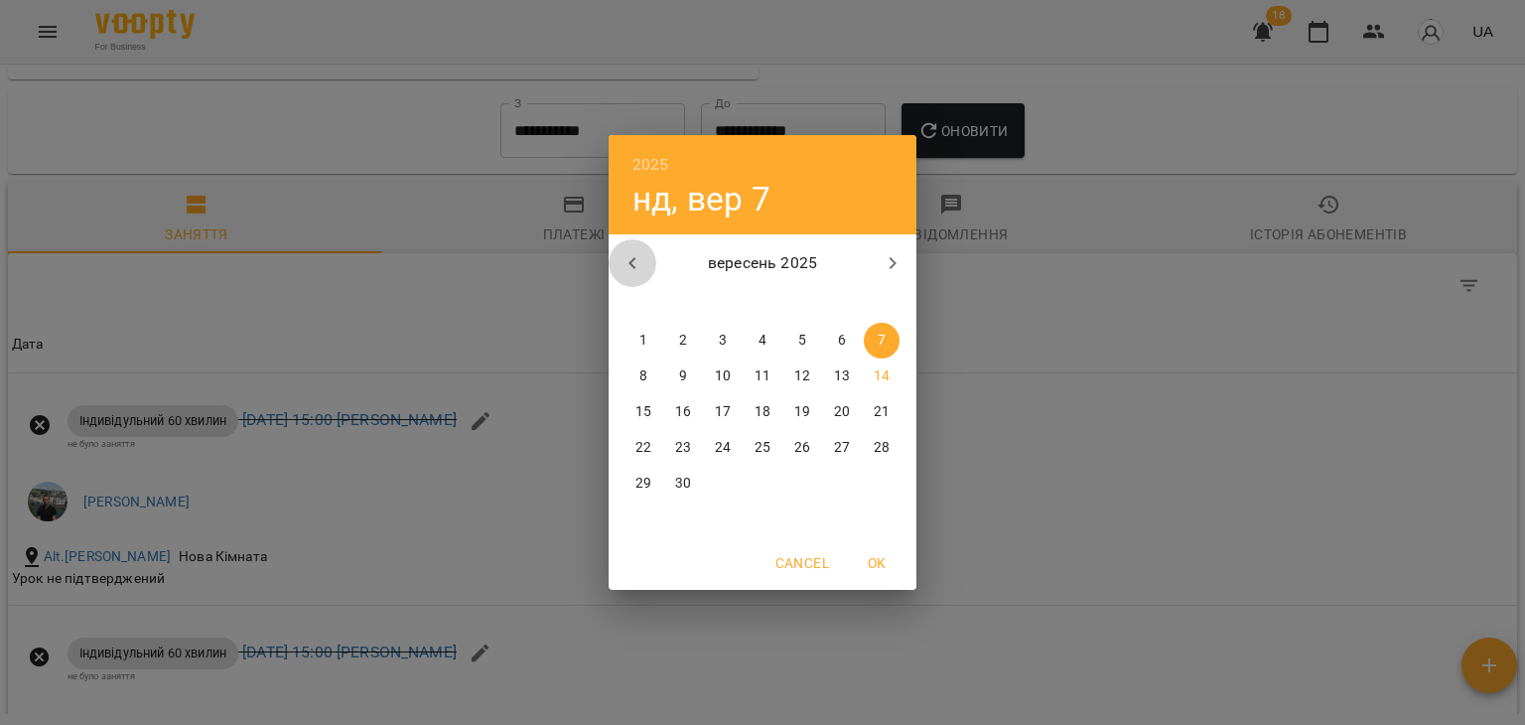 Image resolution: width=1525 pixels, height=725 pixels. Describe the element at coordinates (650, 165) in the screenshot. I see `button: 2025` at that location.